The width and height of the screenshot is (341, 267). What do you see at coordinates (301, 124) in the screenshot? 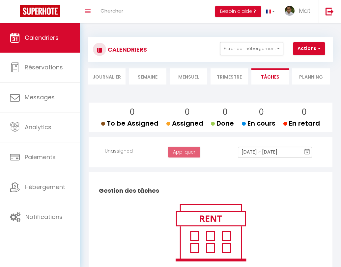
I see `span: En retard` at bounding box center [301, 124].